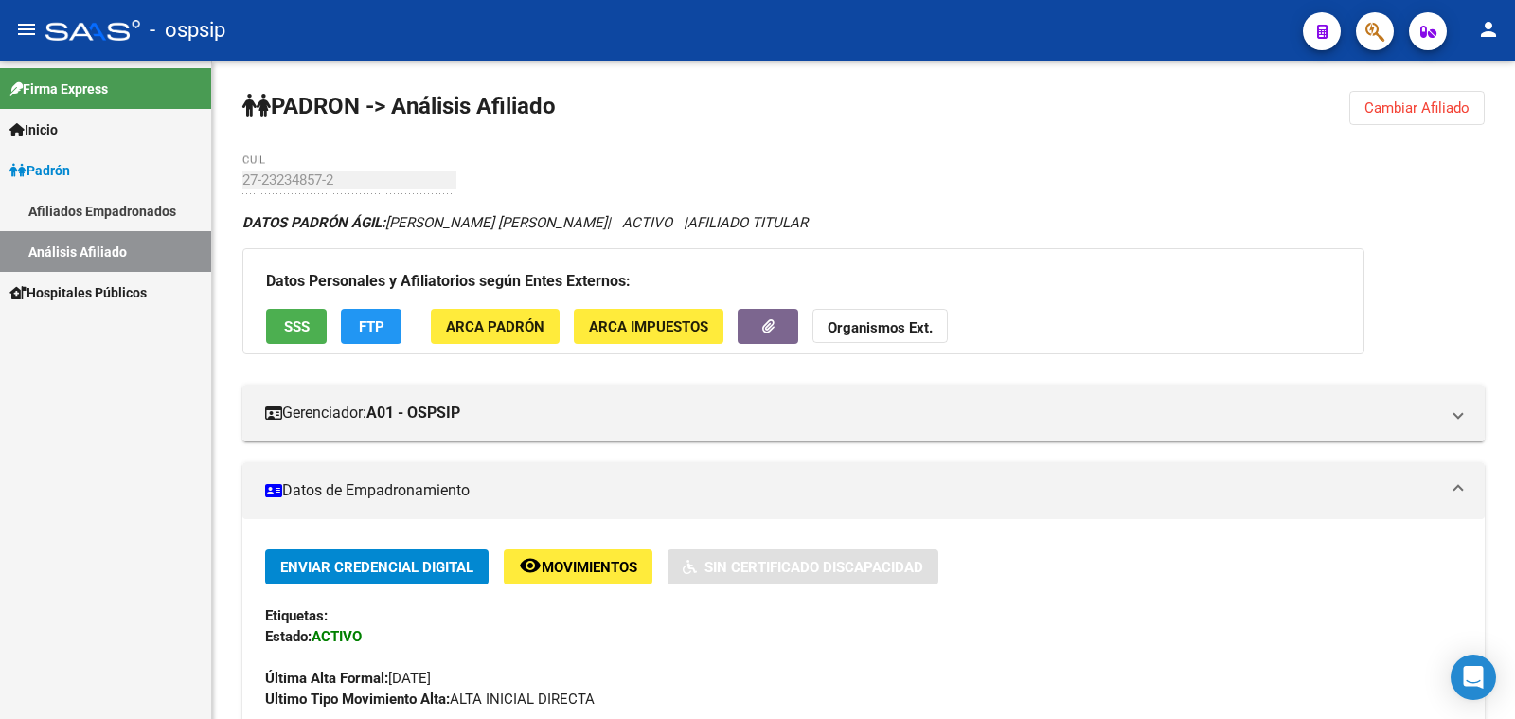  Describe the element at coordinates (879, 328) in the screenshot. I see `strong: Organismos Ext.` at that location.